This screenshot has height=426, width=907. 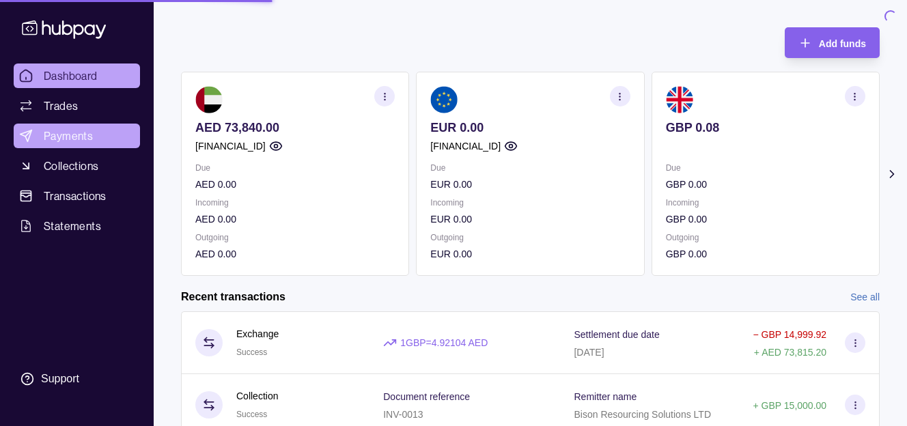 I want to click on img: ae, so click(x=209, y=100).